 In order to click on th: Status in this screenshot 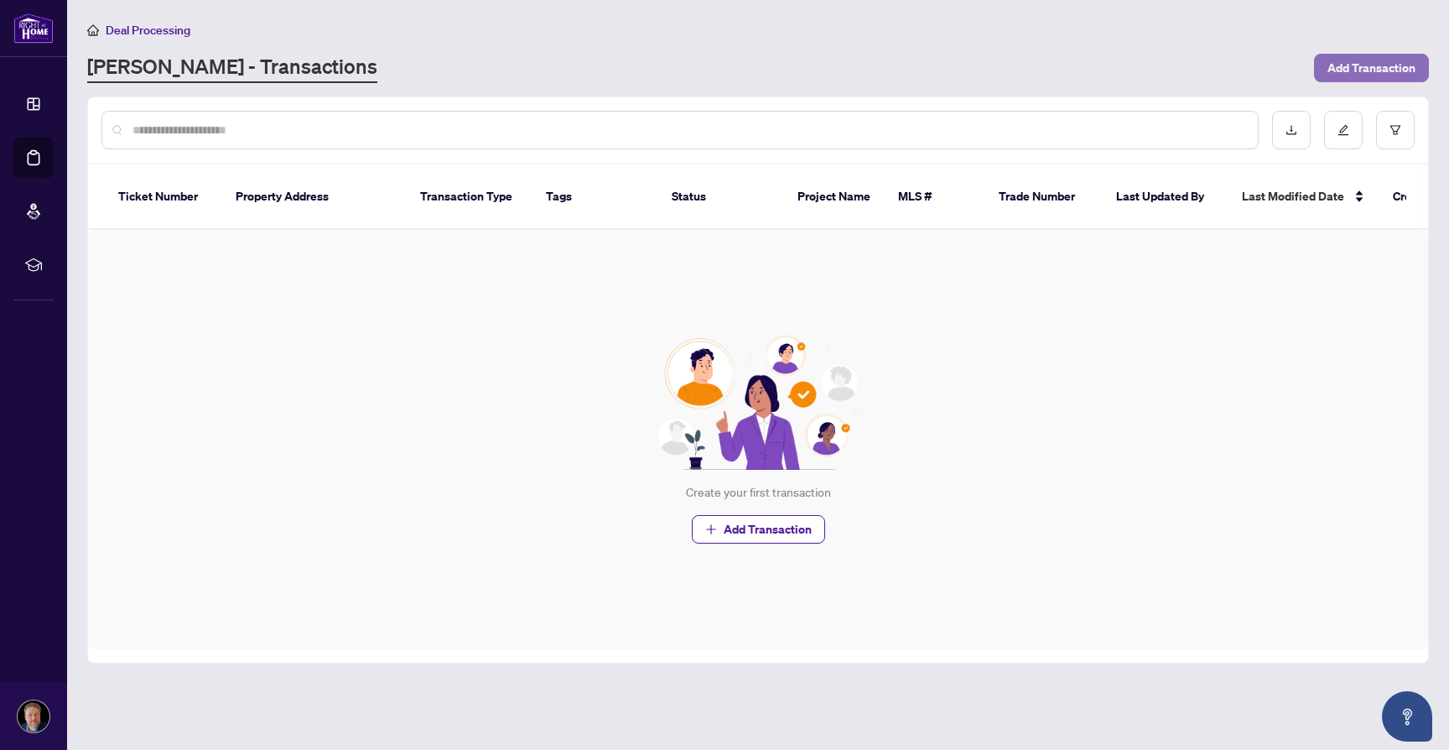, I will do `click(721, 197)`.